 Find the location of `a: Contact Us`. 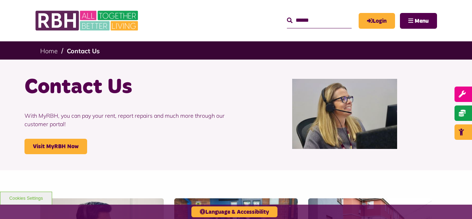

a: Contact Us is located at coordinates (83, 51).